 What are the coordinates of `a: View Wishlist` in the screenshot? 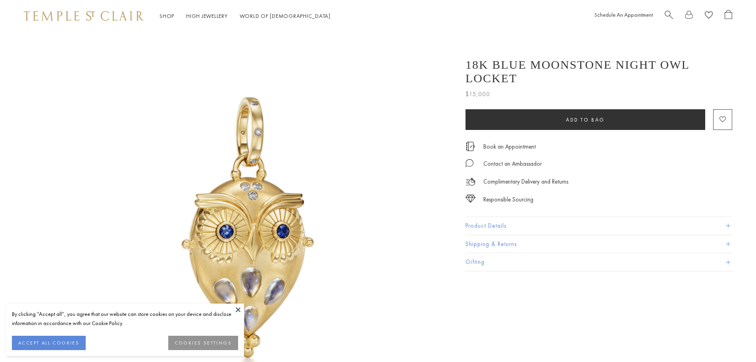 It's located at (709, 16).